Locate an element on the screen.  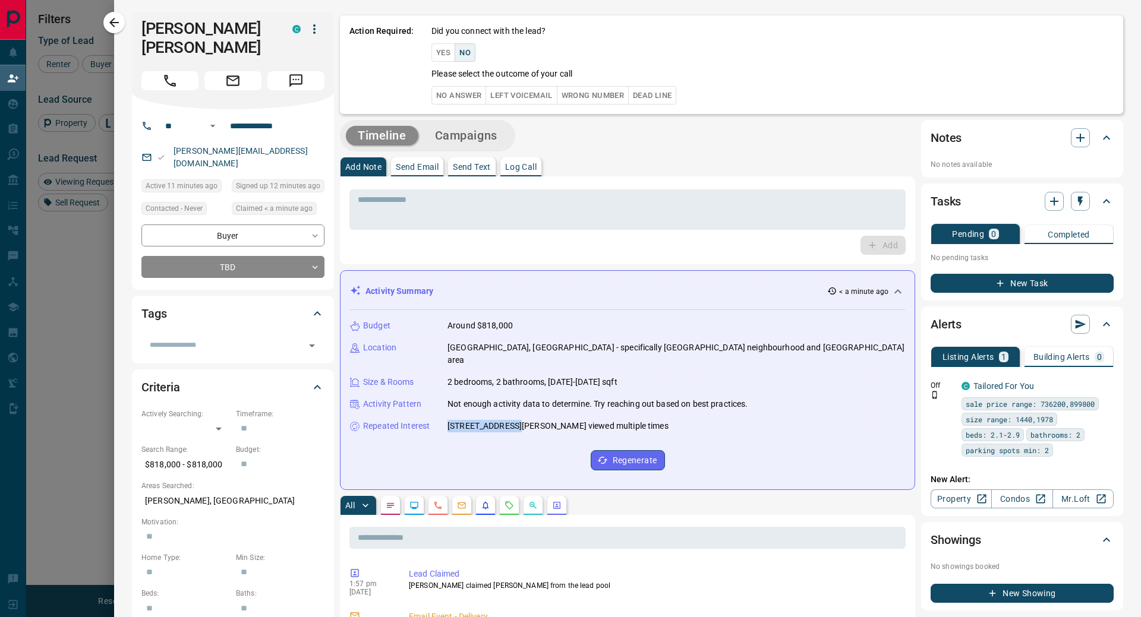
p: Building Alerts is located at coordinates (1061, 357).